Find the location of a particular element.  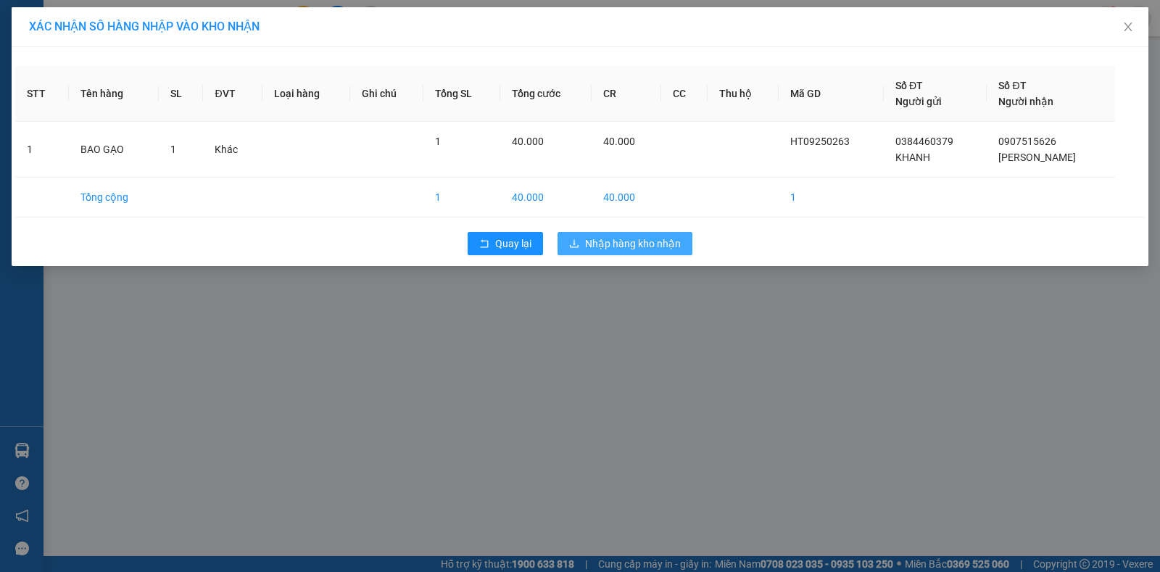

th: Loại hàng is located at coordinates (306, 93).